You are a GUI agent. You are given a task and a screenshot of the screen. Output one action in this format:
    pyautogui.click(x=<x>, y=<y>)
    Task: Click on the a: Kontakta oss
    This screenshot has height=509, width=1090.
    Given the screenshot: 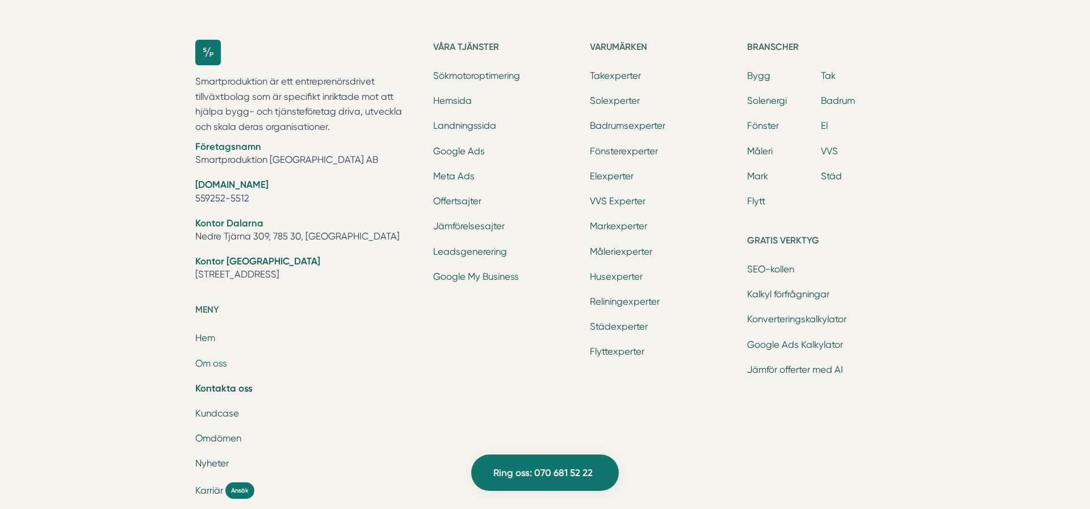 What is the action you would take?
    pyautogui.click(x=224, y=388)
    